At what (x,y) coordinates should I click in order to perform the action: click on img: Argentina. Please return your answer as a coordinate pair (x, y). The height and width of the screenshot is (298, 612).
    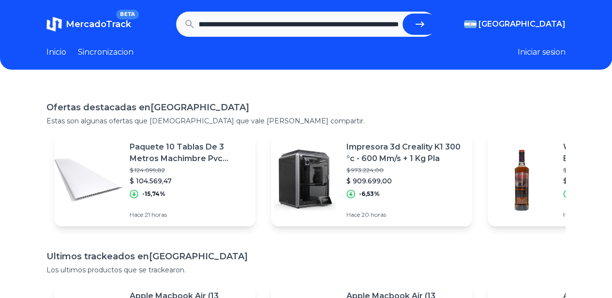
    Looking at the image, I should click on (470, 24).